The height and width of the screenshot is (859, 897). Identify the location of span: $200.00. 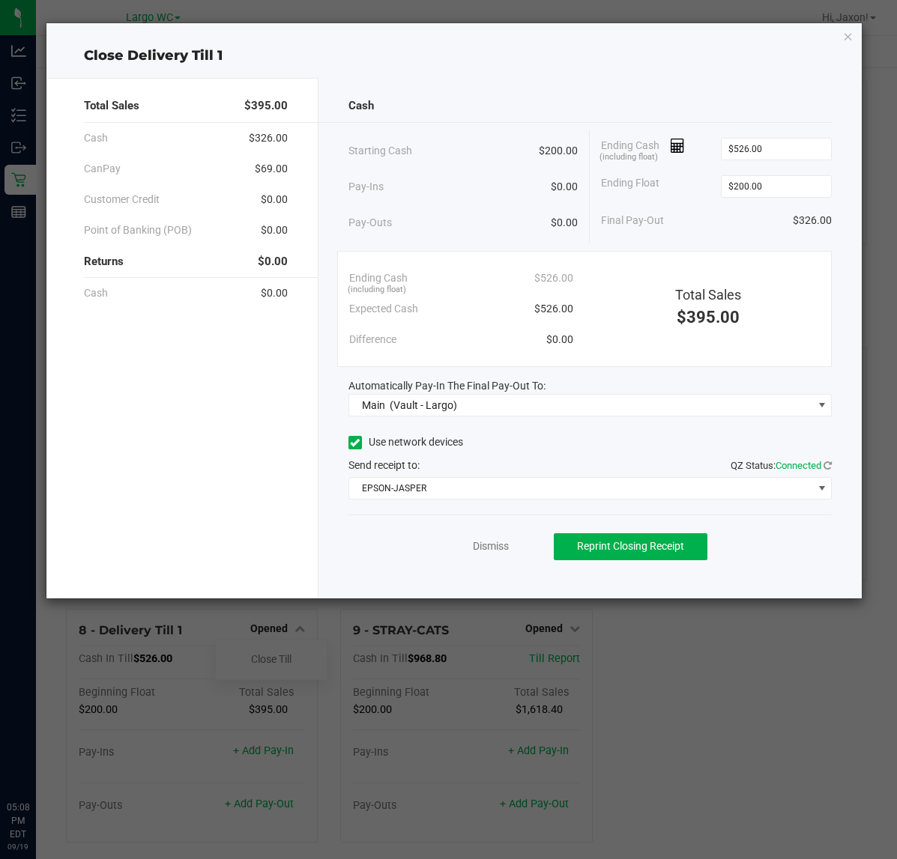
(558, 151).